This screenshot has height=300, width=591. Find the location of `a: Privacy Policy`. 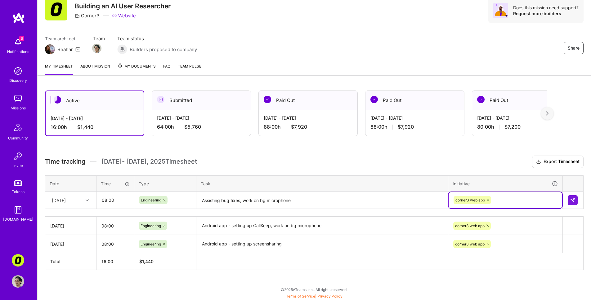

a: Privacy Policy is located at coordinates (330, 296).